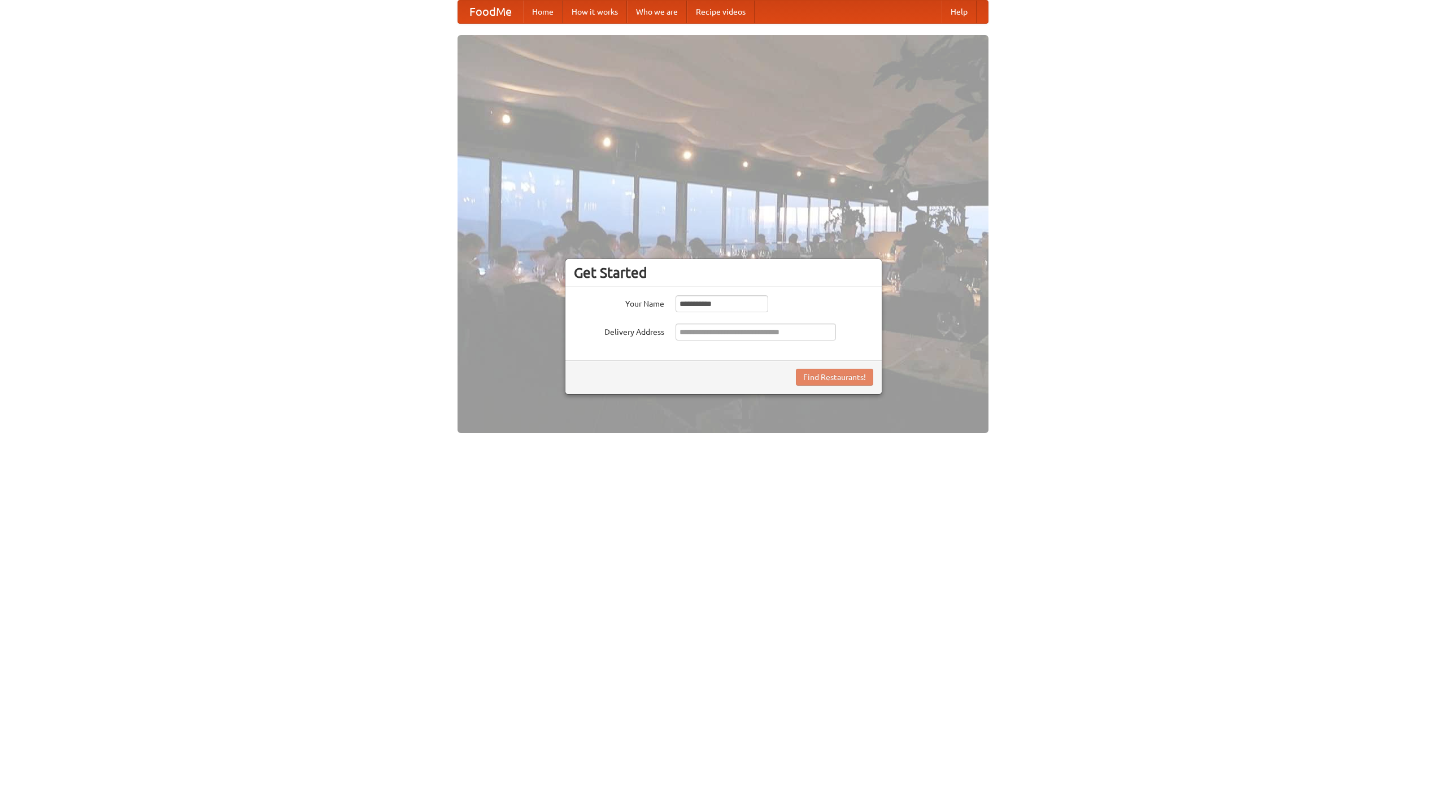 This screenshot has height=799, width=1446. Describe the element at coordinates (543, 12) in the screenshot. I see `a: Home` at that location.